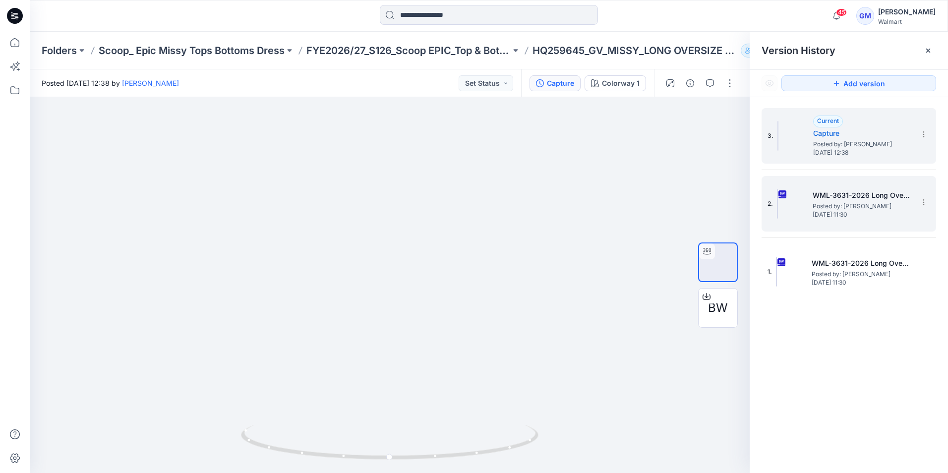 The image size is (948, 473). Describe the element at coordinates (770, 272) in the screenshot. I see `span: 1.` at that location.